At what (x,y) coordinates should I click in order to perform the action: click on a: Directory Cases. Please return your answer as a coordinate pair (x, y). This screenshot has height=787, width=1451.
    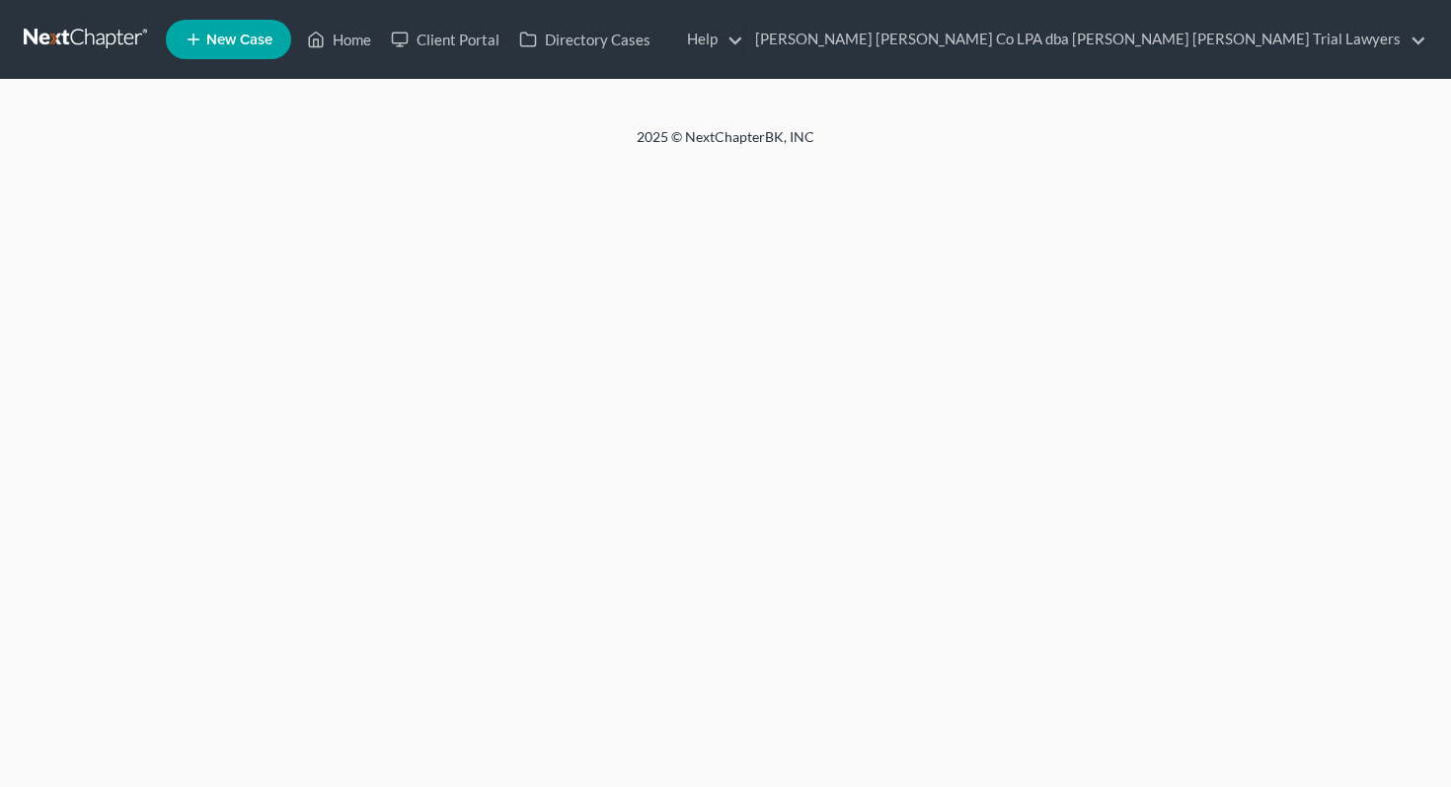
    Looking at the image, I should click on (584, 39).